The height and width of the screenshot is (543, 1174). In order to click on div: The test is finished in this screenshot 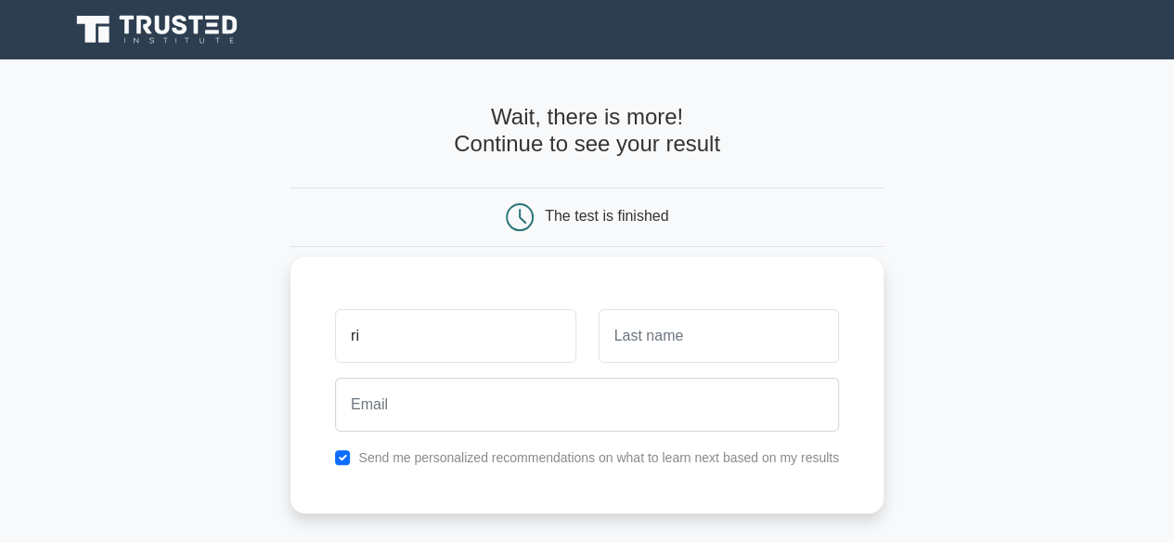, I will do `click(606, 215)`.